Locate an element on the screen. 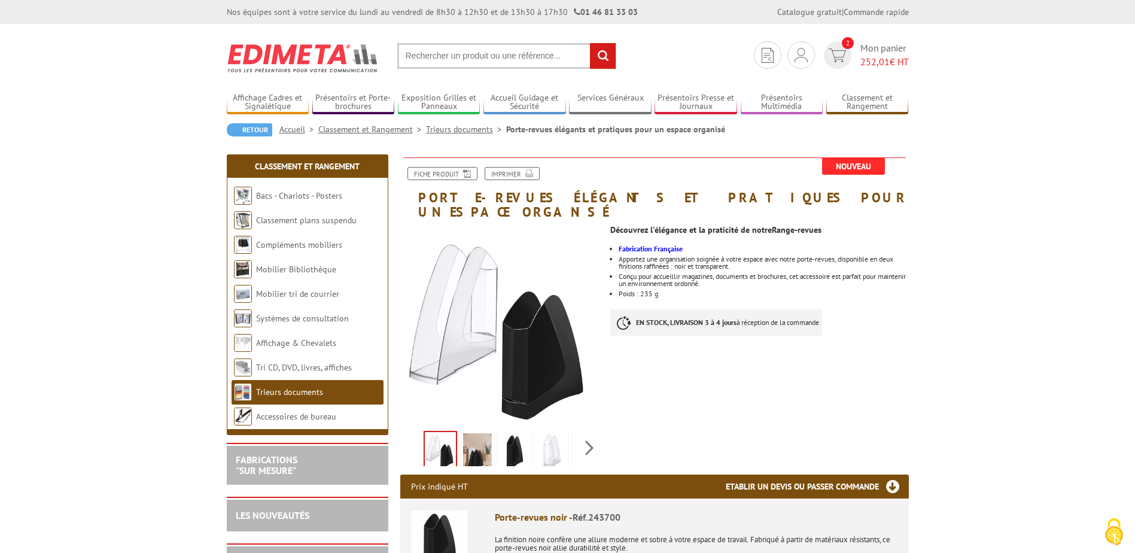 The image size is (1135, 553). img: Accessoires de bureau is located at coordinates (243, 416).